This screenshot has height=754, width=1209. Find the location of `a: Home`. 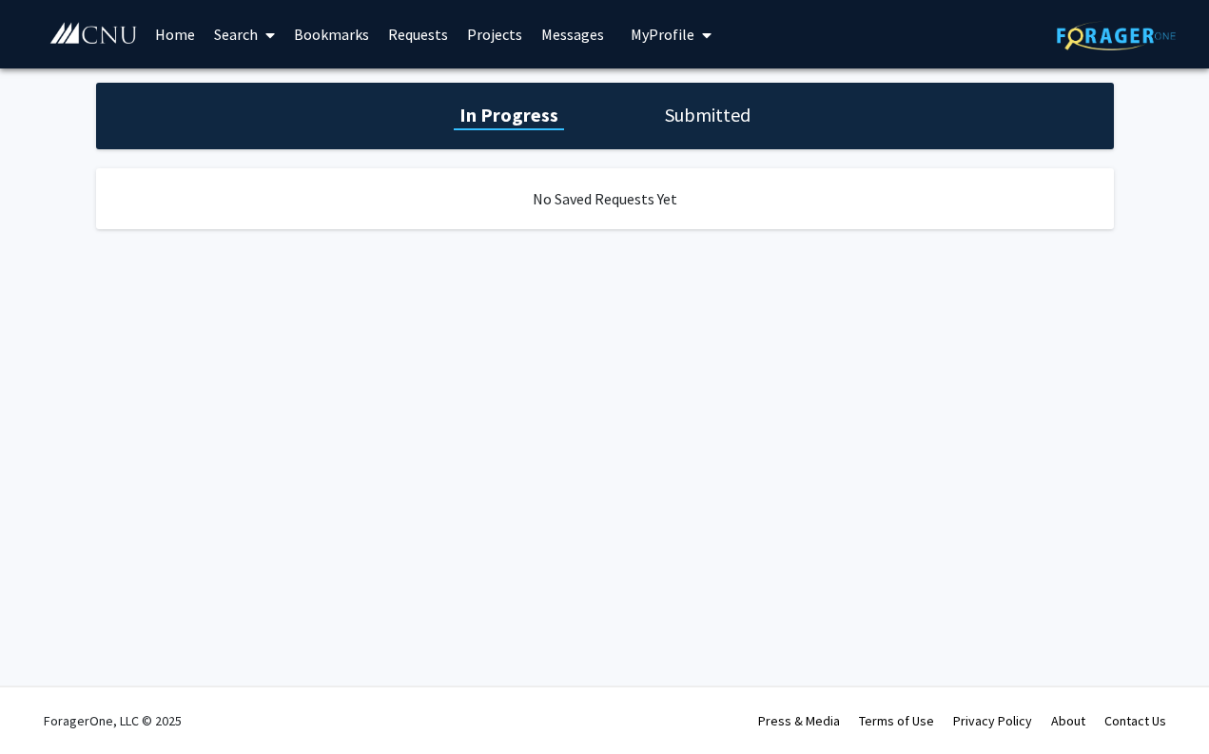

a: Home is located at coordinates (175, 34).